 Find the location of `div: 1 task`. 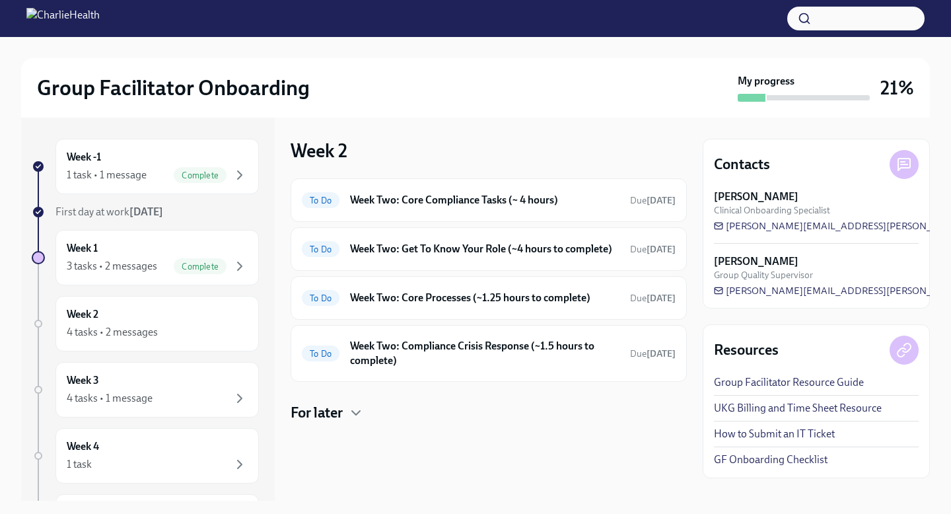

div: 1 task is located at coordinates (79, 464).